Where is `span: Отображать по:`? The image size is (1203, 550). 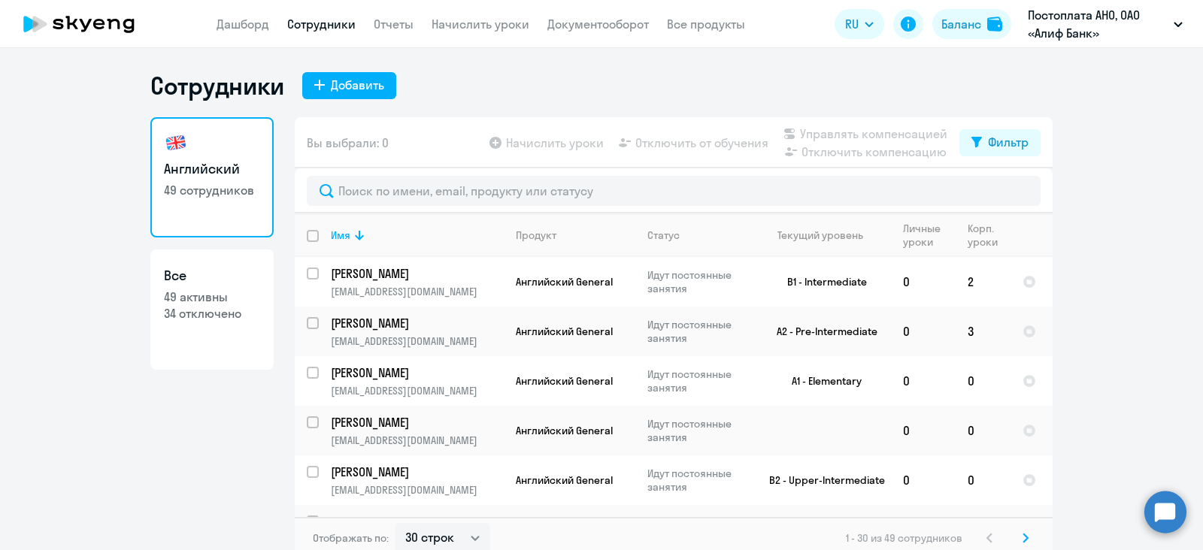 span: Отображать по: is located at coordinates (350, 538).